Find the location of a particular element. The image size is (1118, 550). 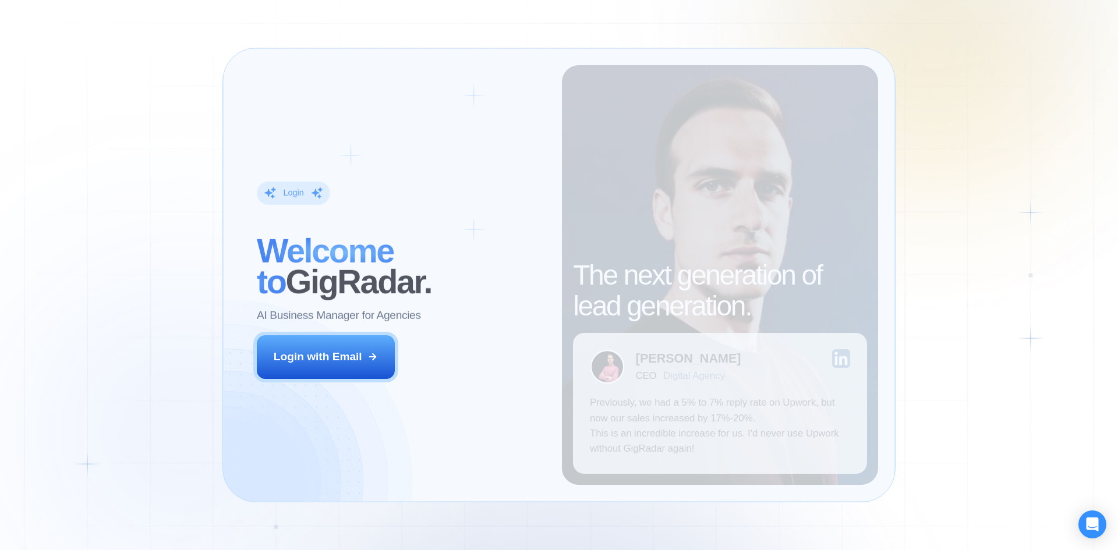

h2: The next generation of lead generation. is located at coordinates (720, 291).